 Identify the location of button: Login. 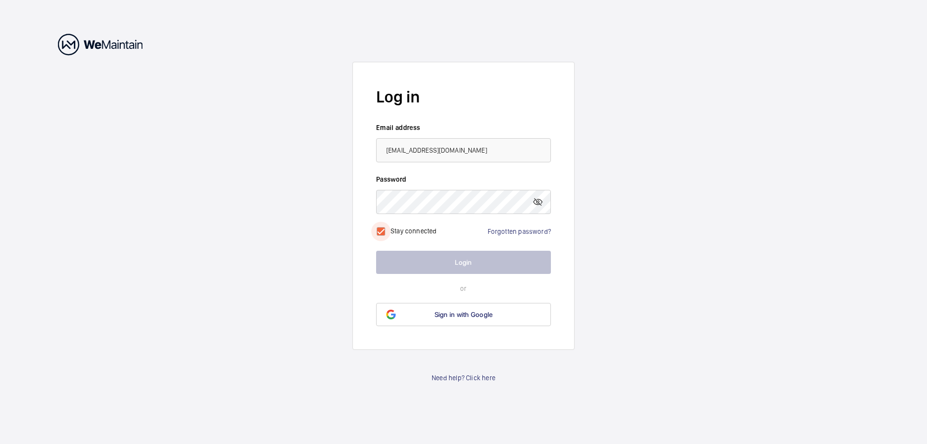
(463, 262).